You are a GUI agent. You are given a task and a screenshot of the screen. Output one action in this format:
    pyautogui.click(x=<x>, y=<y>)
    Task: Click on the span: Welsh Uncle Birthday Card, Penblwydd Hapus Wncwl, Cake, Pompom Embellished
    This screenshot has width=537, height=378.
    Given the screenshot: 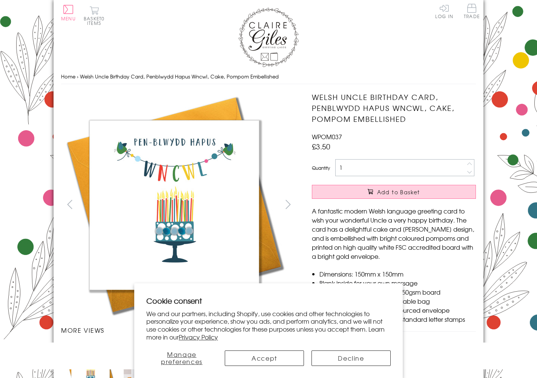 What is the action you would take?
    pyautogui.click(x=179, y=76)
    